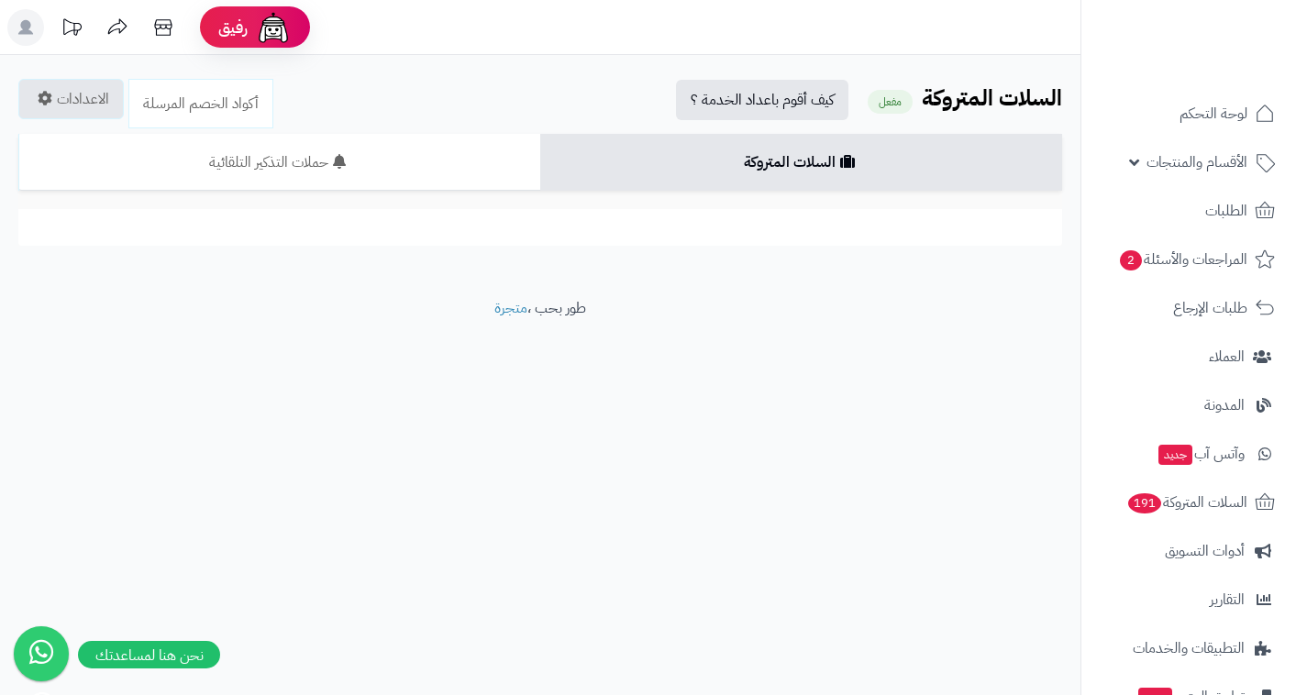 Image resolution: width=1296 pixels, height=695 pixels. What do you see at coordinates (71, 99) in the screenshot?
I see `a: الاعدادات` at bounding box center [71, 99].